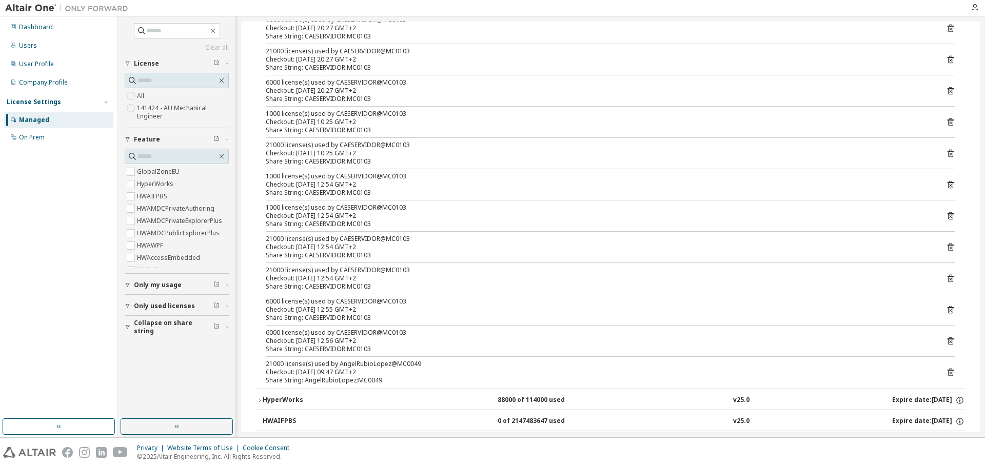  Describe the element at coordinates (142, 96) in the screenshot. I see `label: All` at that location.